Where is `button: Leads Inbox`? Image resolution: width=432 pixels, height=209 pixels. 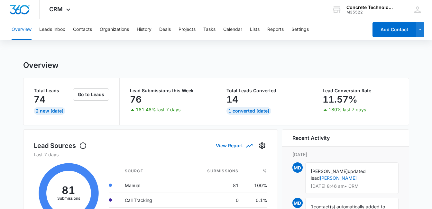 button: Leads Inbox is located at coordinates (52, 30).